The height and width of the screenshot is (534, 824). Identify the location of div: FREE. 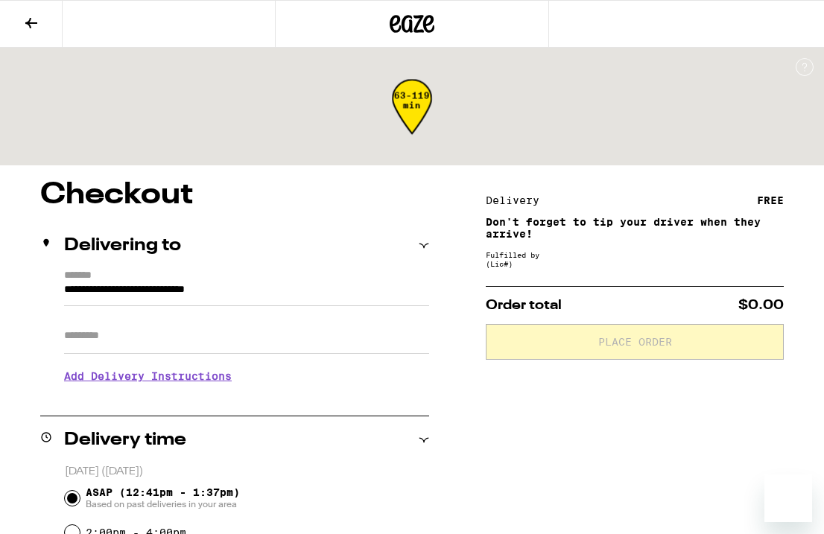
(771, 200).